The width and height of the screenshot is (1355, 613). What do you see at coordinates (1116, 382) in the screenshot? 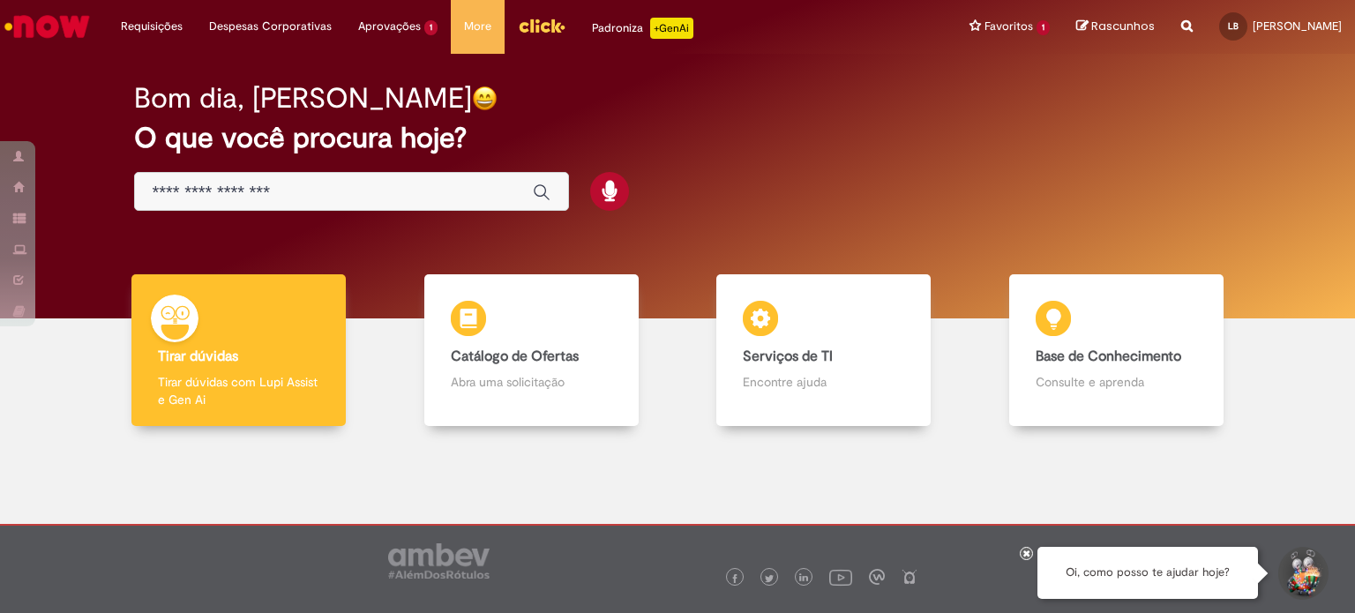
I see `p: Consulte e aprenda` at bounding box center [1116, 382].